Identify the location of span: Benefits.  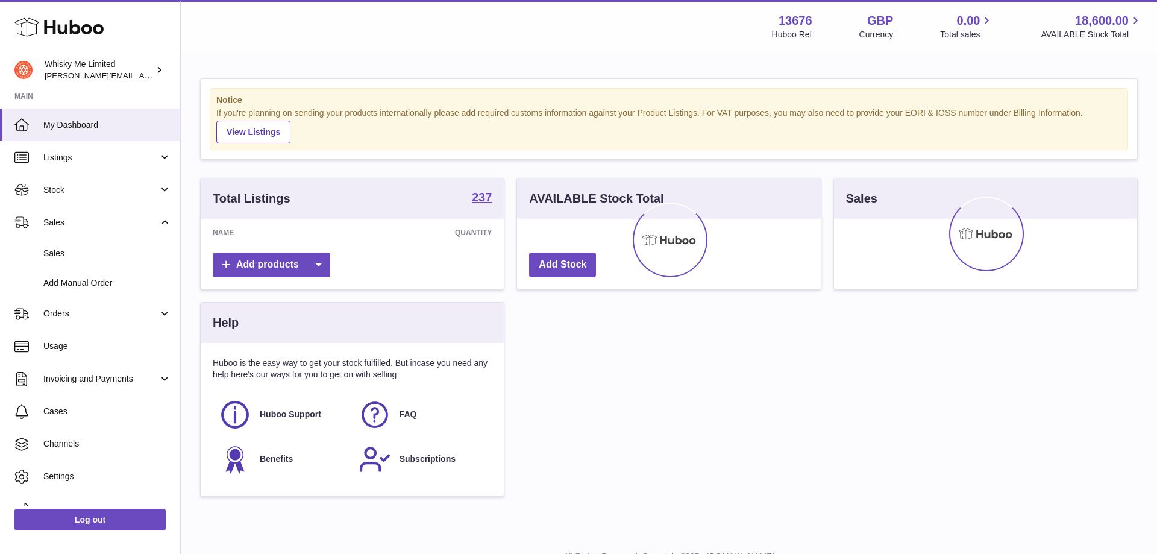
(276, 459).